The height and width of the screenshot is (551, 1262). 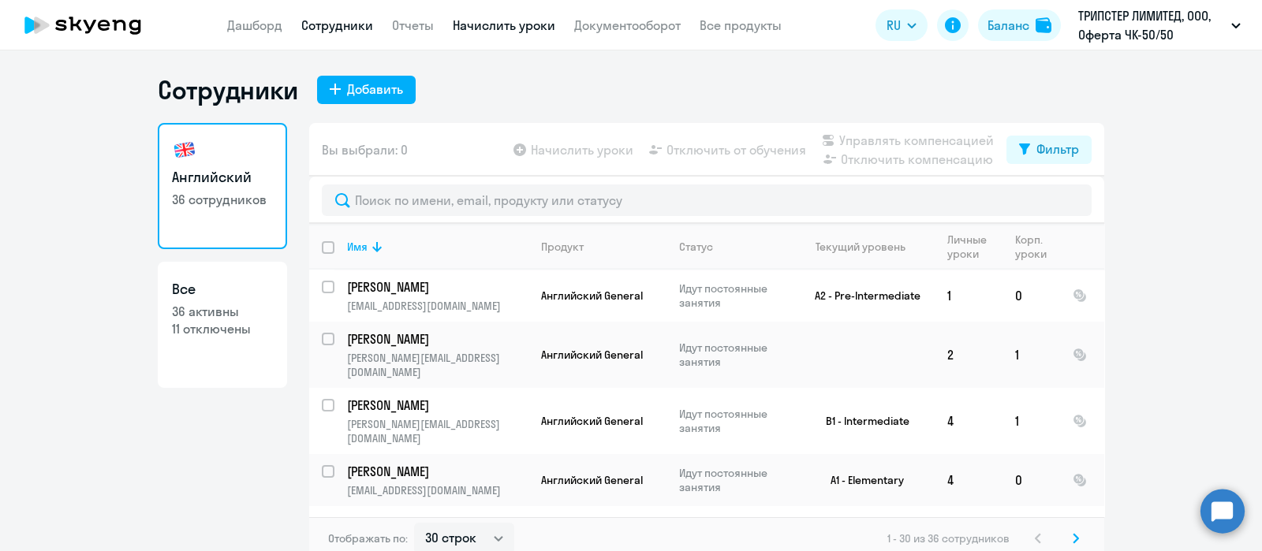 I want to click on a: Отчеты, so click(x=412, y=25).